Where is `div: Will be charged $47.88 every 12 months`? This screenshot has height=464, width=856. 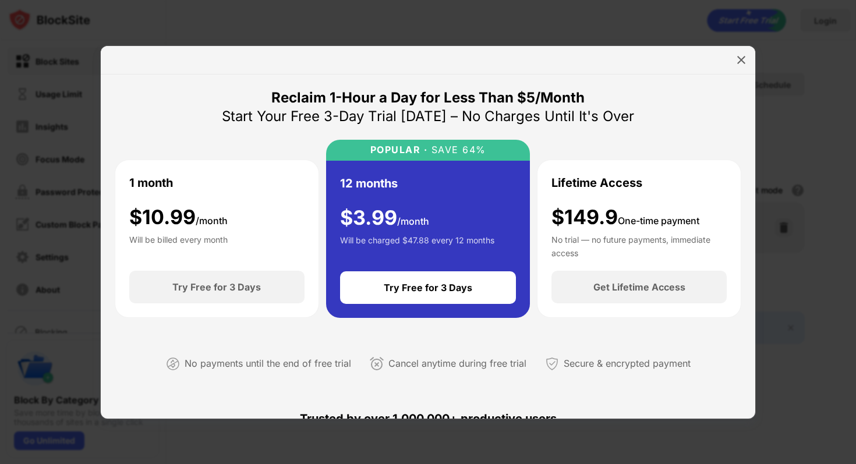 div: Will be charged $47.88 every 12 months is located at coordinates (417, 246).